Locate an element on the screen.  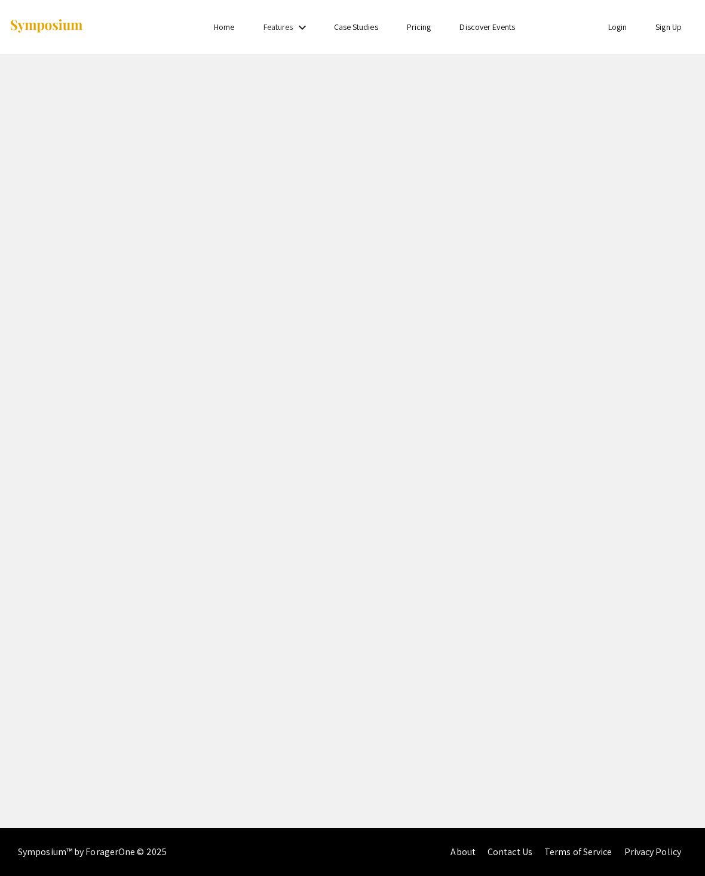
a: Contact Us is located at coordinates (510, 851).